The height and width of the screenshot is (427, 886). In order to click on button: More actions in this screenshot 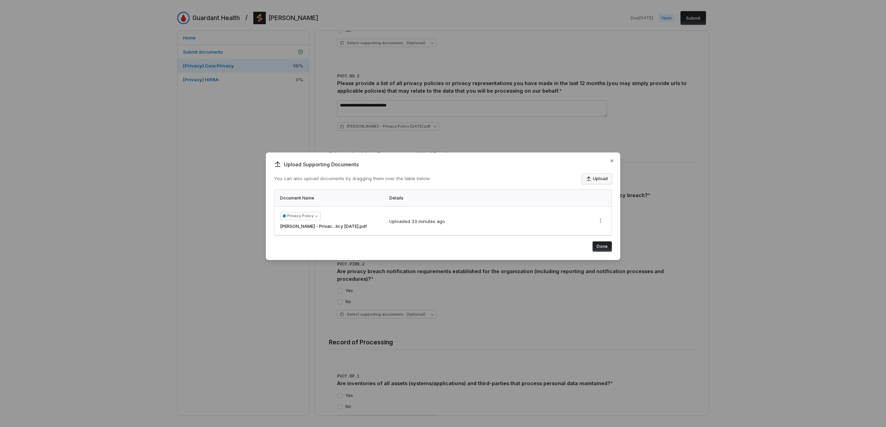, I will do `click(601, 221)`.